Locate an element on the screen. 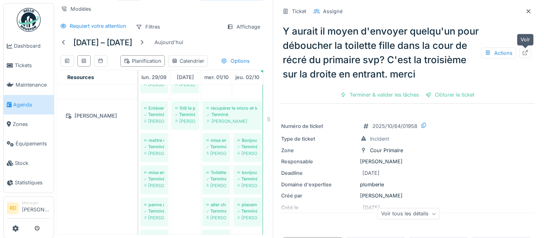  div: Cour Primaire is located at coordinates (386, 150).